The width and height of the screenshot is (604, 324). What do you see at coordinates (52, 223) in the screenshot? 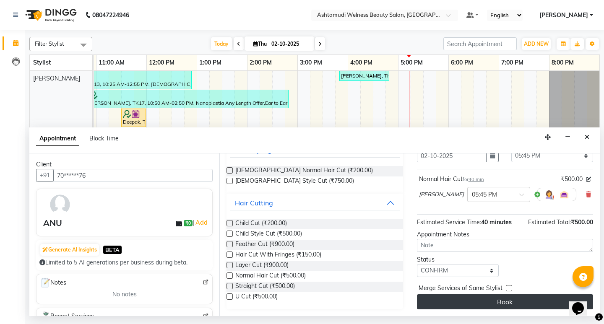
I see `div: ANU` at bounding box center [52, 223].